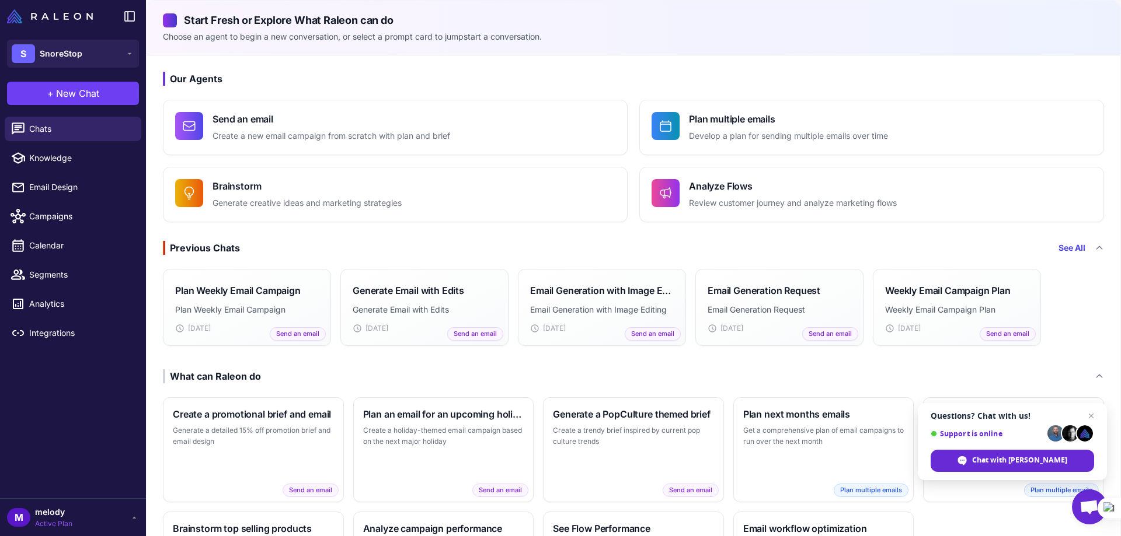 This screenshot has width=1121, height=536. Describe the element at coordinates (823, 436) in the screenshot. I see `p: Get a comprehensive plan of email campaigns to run over the next month` at that location.